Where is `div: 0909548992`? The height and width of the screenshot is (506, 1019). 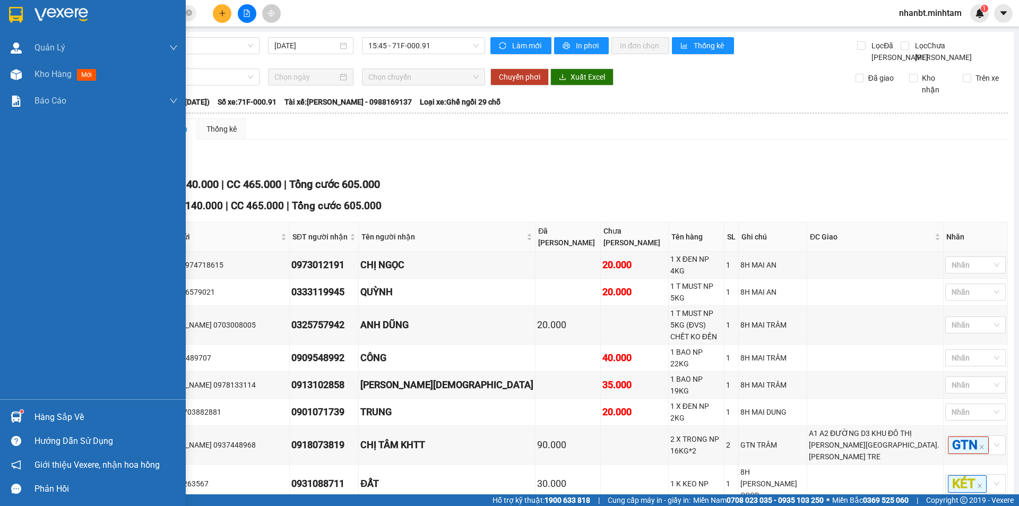
div: 0909548992 is located at coordinates (324, 358).